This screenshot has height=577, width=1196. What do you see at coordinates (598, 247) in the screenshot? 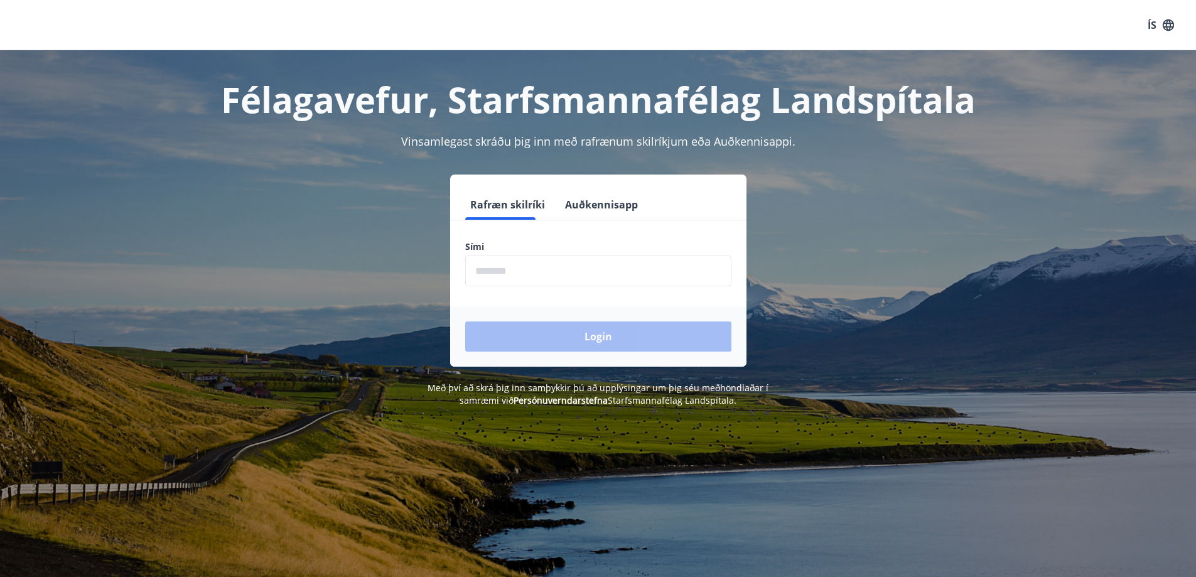
I see `label: Sími` at bounding box center [598, 247].